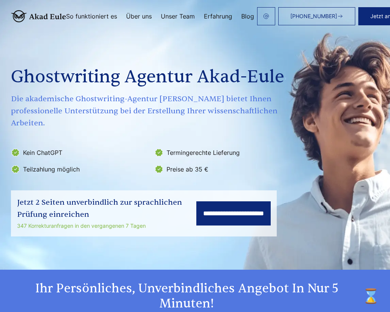 This screenshot has height=312, width=390. Describe the element at coordinates (178, 16) in the screenshot. I see `a: Unser Team` at that location.